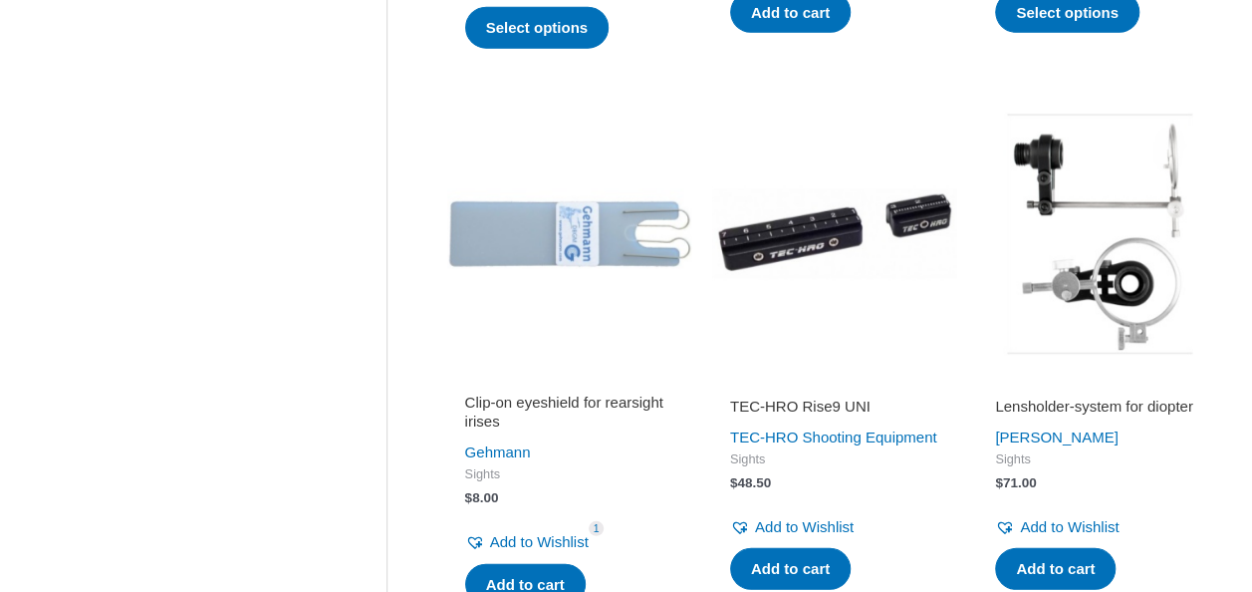  I want to click on h2: Lensholder-system for diopter, so click(1100, 406).